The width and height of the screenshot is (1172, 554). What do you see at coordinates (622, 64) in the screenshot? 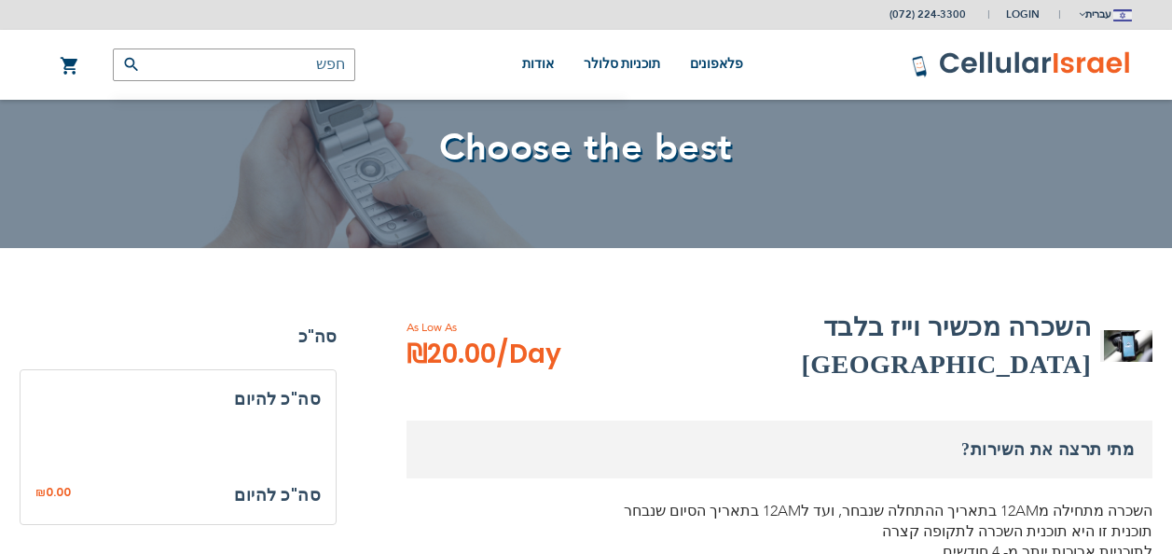
I see `a: תוכניות סלולר` at bounding box center [622, 64].